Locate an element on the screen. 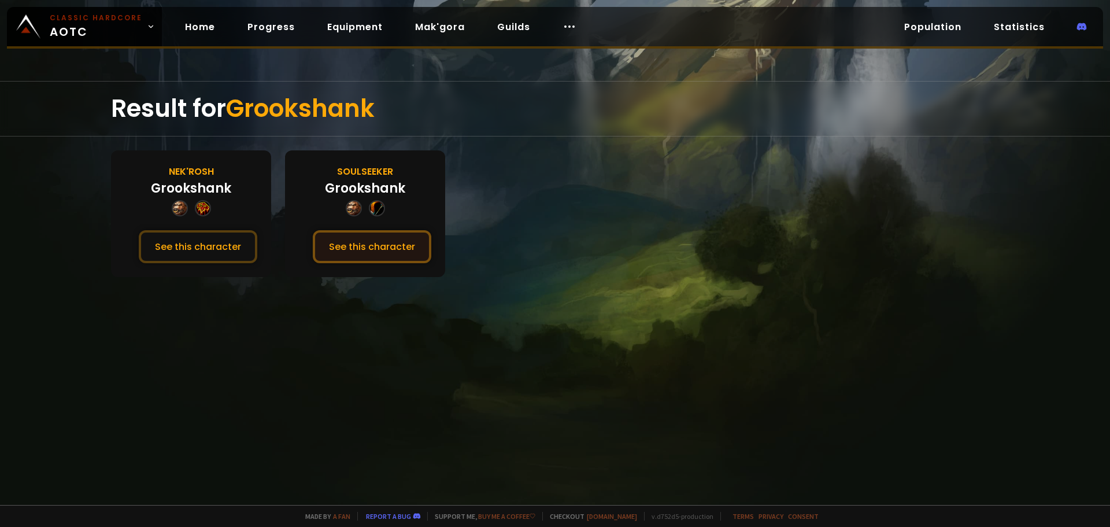  a: Report a bug is located at coordinates (389, 516).